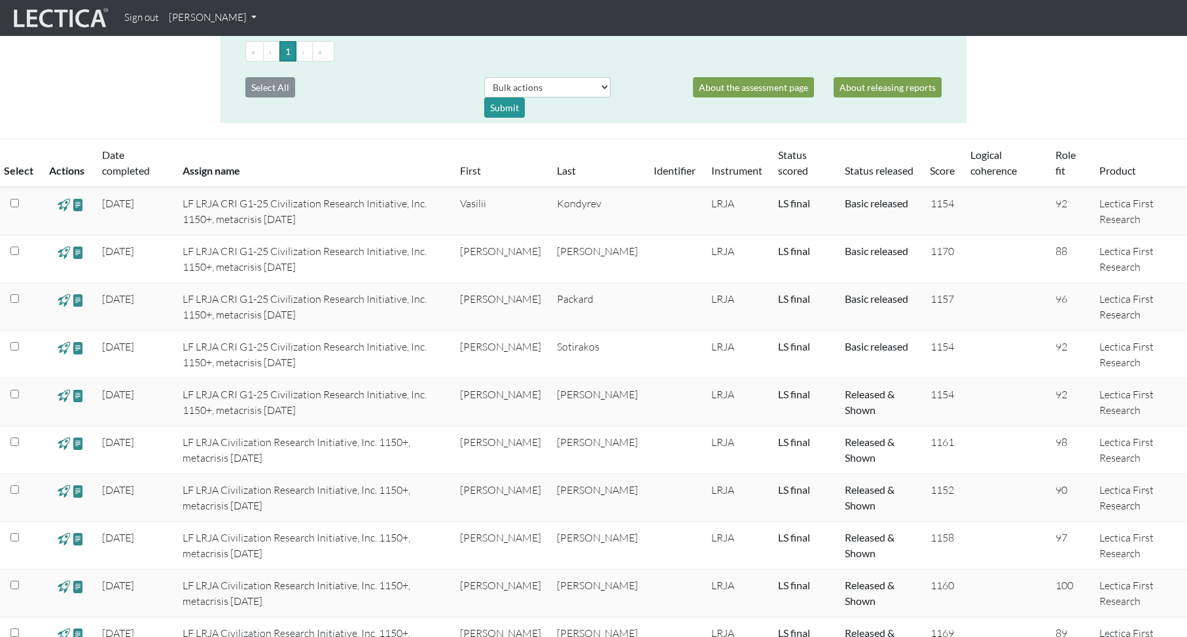  Describe the element at coordinates (793, 162) in the screenshot. I see `a: Status scored` at that location.